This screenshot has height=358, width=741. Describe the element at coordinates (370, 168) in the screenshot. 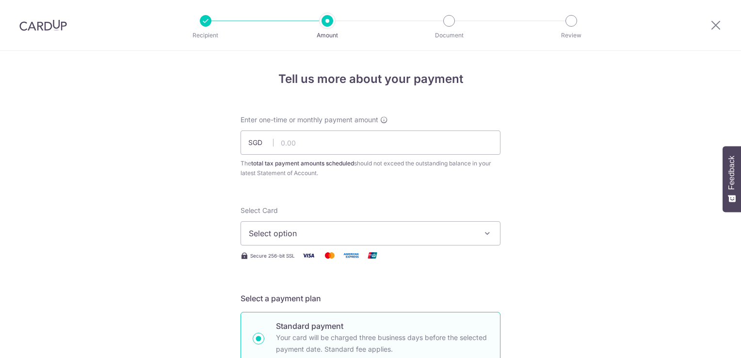

I see `div: The should not exceed the outstanding balance in your latest Statement of Account.` at that location.